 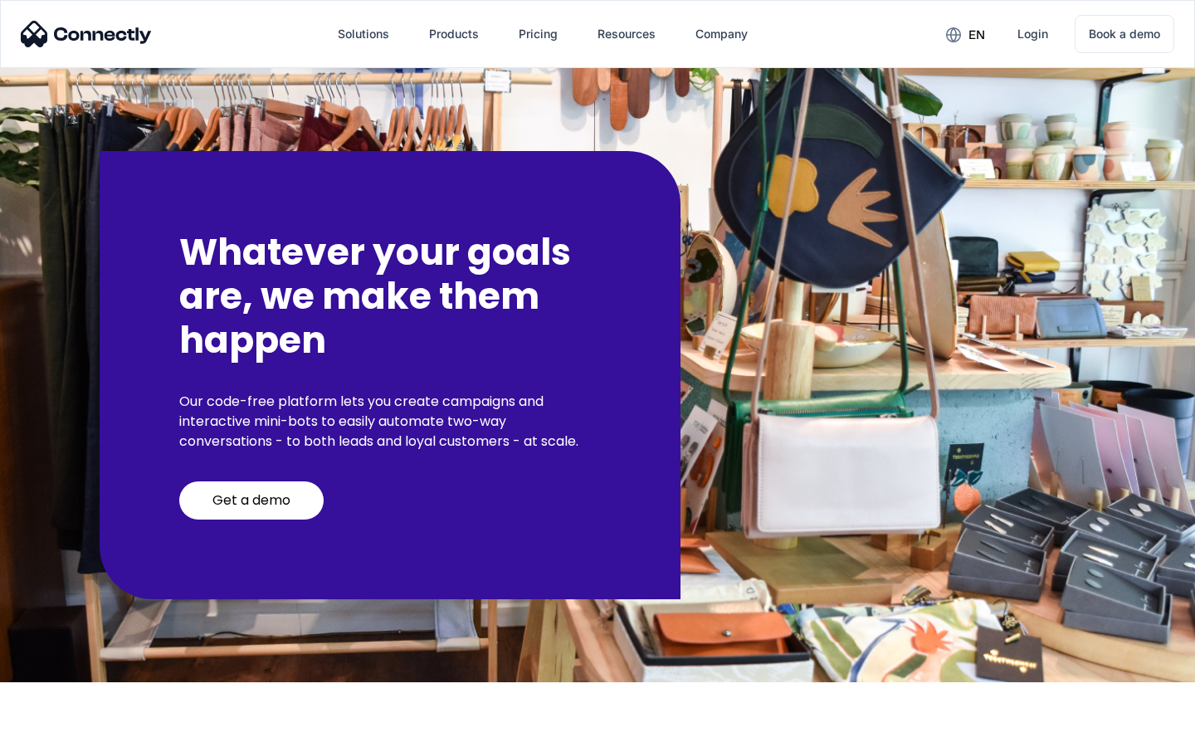 What do you see at coordinates (66, 729) in the screenshot?
I see `ul: Language list` at bounding box center [66, 729].